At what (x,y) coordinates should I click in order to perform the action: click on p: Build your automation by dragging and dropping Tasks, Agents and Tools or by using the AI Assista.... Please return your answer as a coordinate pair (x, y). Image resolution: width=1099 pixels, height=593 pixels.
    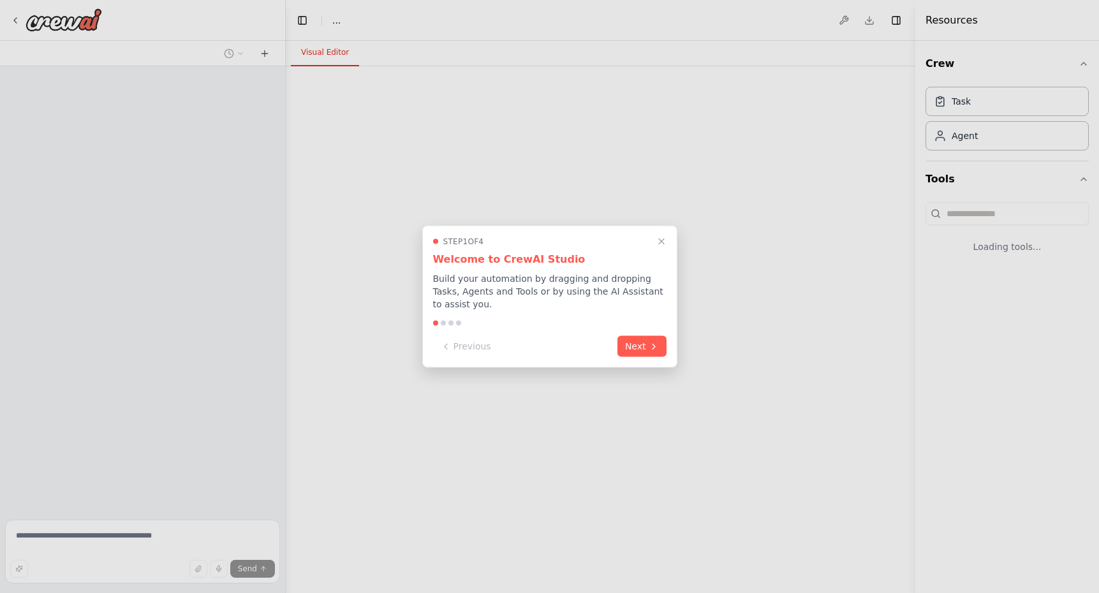
    Looking at the image, I should click on (550, 291).